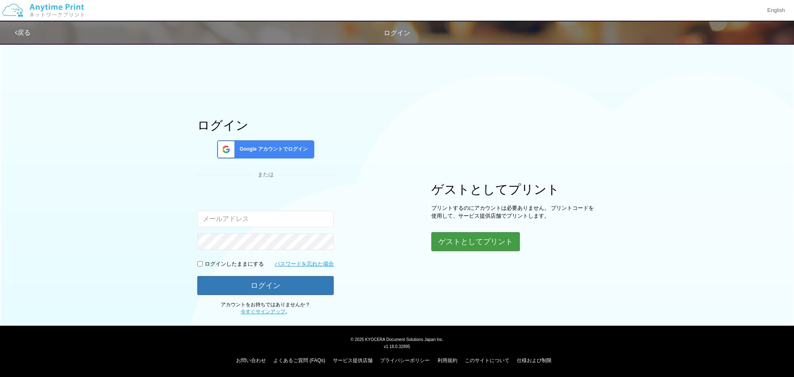 The width and height of the screenshot is (794, 377). I want to click on span: Google アカウントでログイン, so click(272, 149).